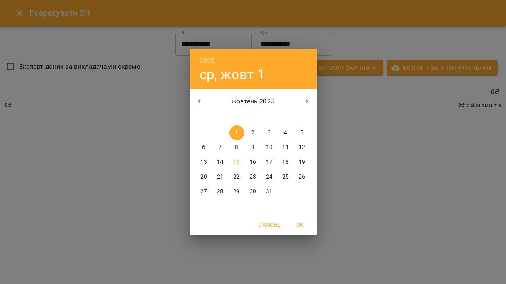 This screenshot has height=284, width=506. Describe the element at coordinates (270, 117) in the screenshot. I see `span: пт` at that location.